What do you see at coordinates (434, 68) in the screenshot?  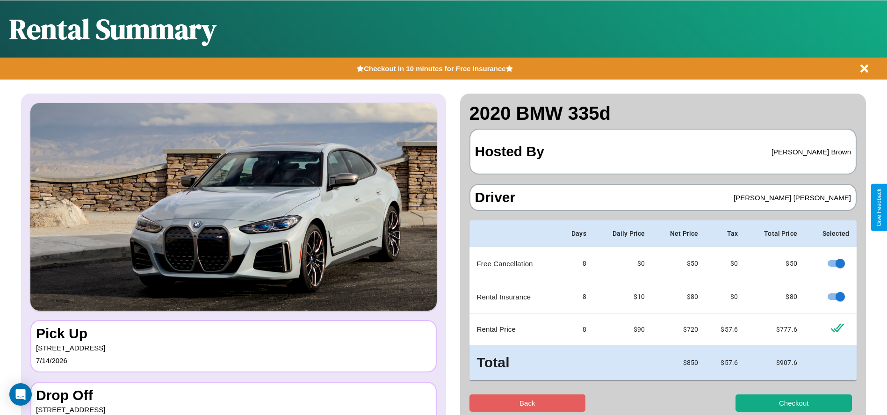 I see `b: Checkout in 10 minutes for Free Insurance` at bounding box center [434, 68].